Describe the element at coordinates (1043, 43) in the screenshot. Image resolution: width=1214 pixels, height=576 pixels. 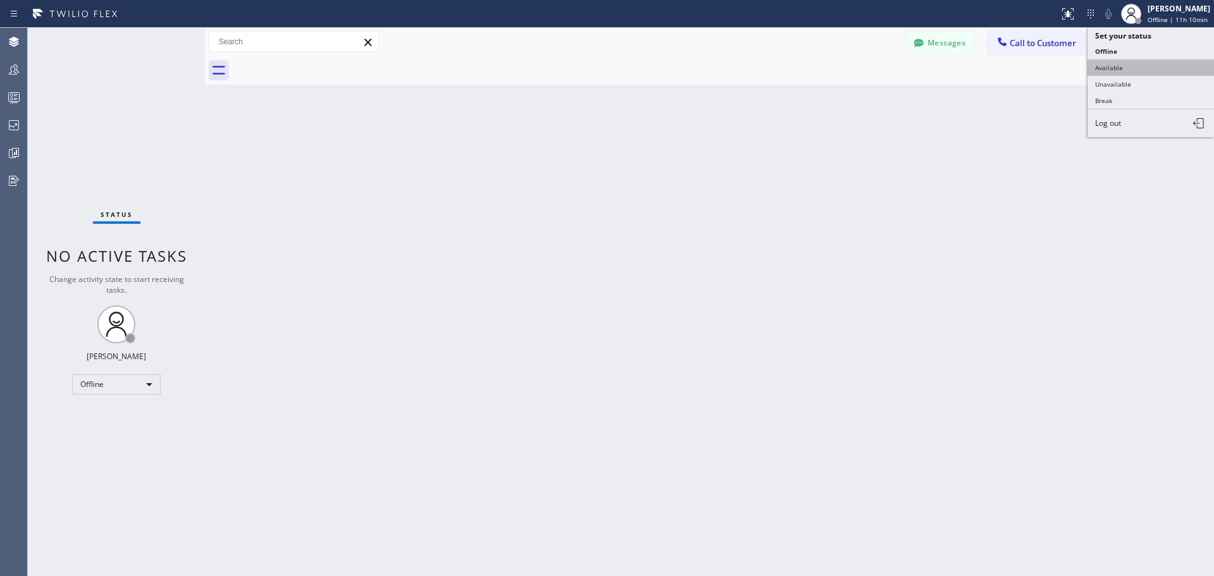
I see `span: Call to Customer` at that location.